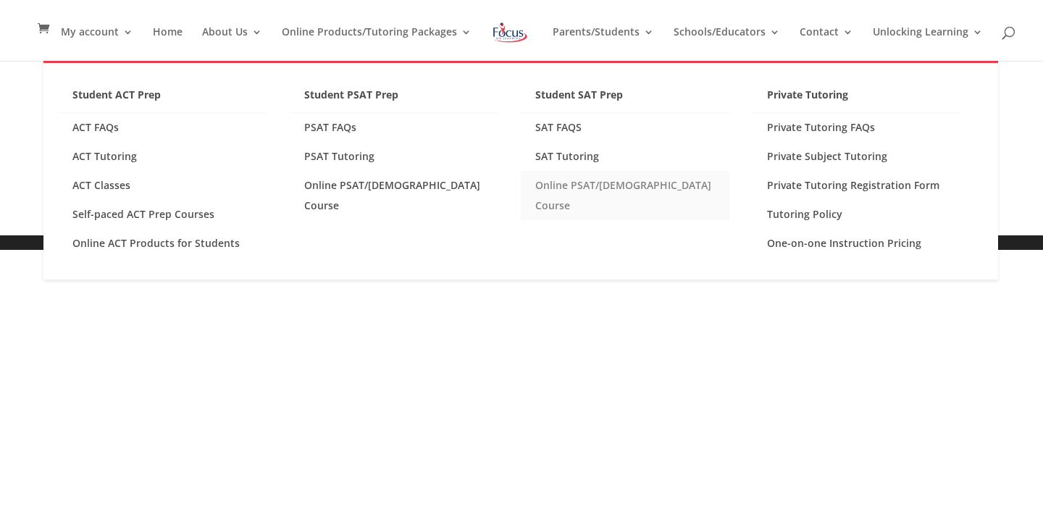 This screenshot has height=520, width=1043. I want to click on a: ACT FAQs, so click(162, 128).